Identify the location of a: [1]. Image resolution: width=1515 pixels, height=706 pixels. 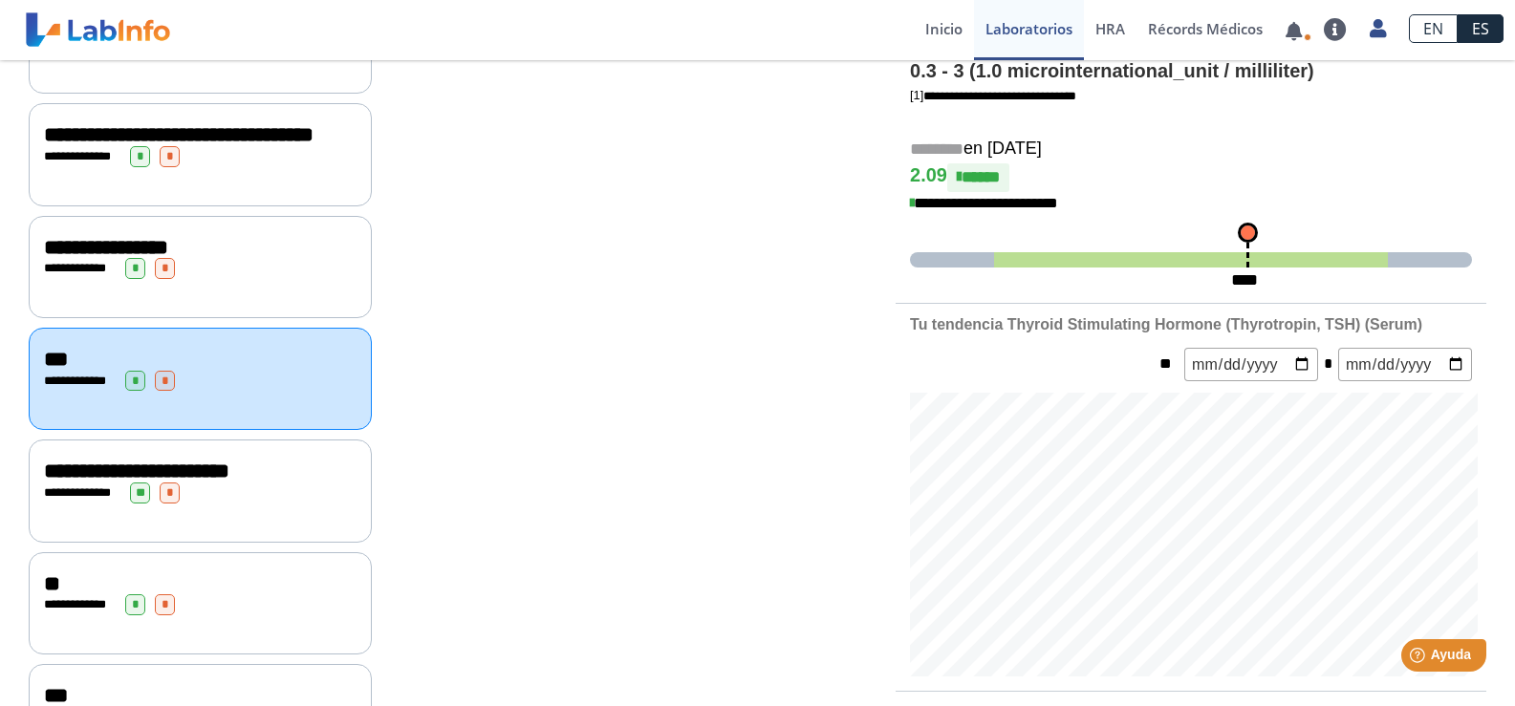
(993, 95).